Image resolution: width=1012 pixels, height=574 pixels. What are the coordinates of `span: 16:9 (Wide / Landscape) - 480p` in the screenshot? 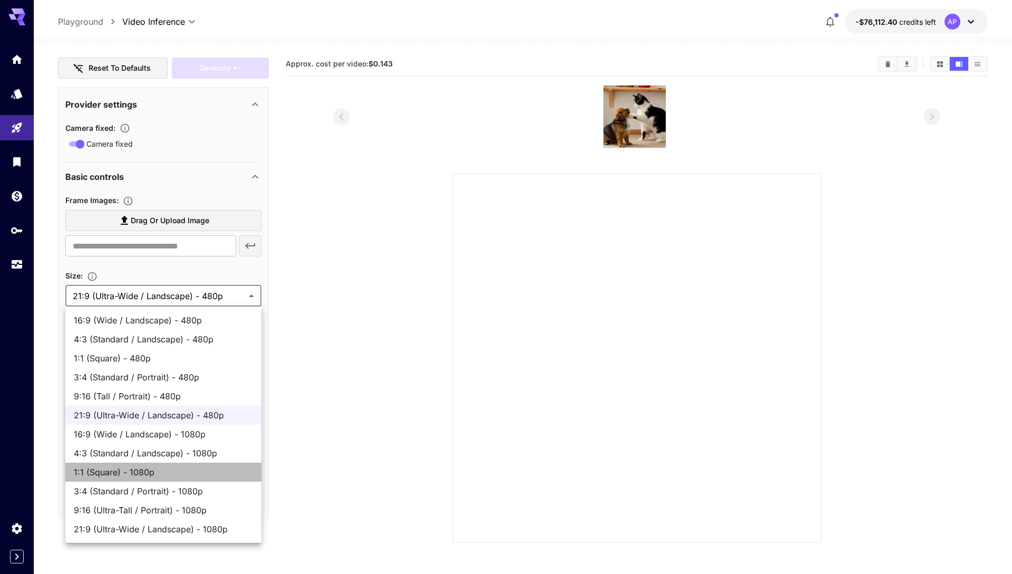 It's located at (163, 320).